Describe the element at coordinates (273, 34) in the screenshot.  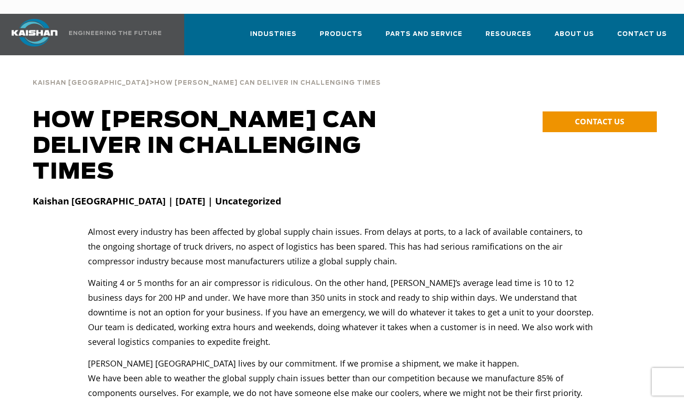
I see `span: Industries` at that location.